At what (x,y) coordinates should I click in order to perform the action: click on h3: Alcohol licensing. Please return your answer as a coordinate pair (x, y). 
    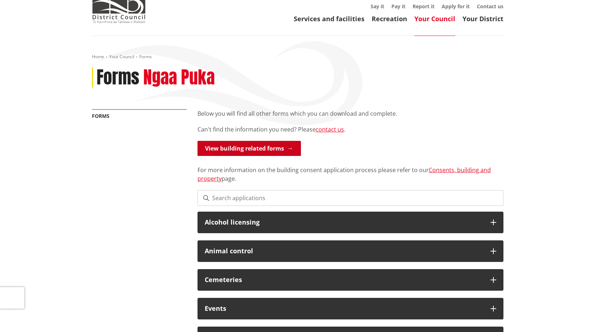
    Looking at the image, I should click on (344, 222).